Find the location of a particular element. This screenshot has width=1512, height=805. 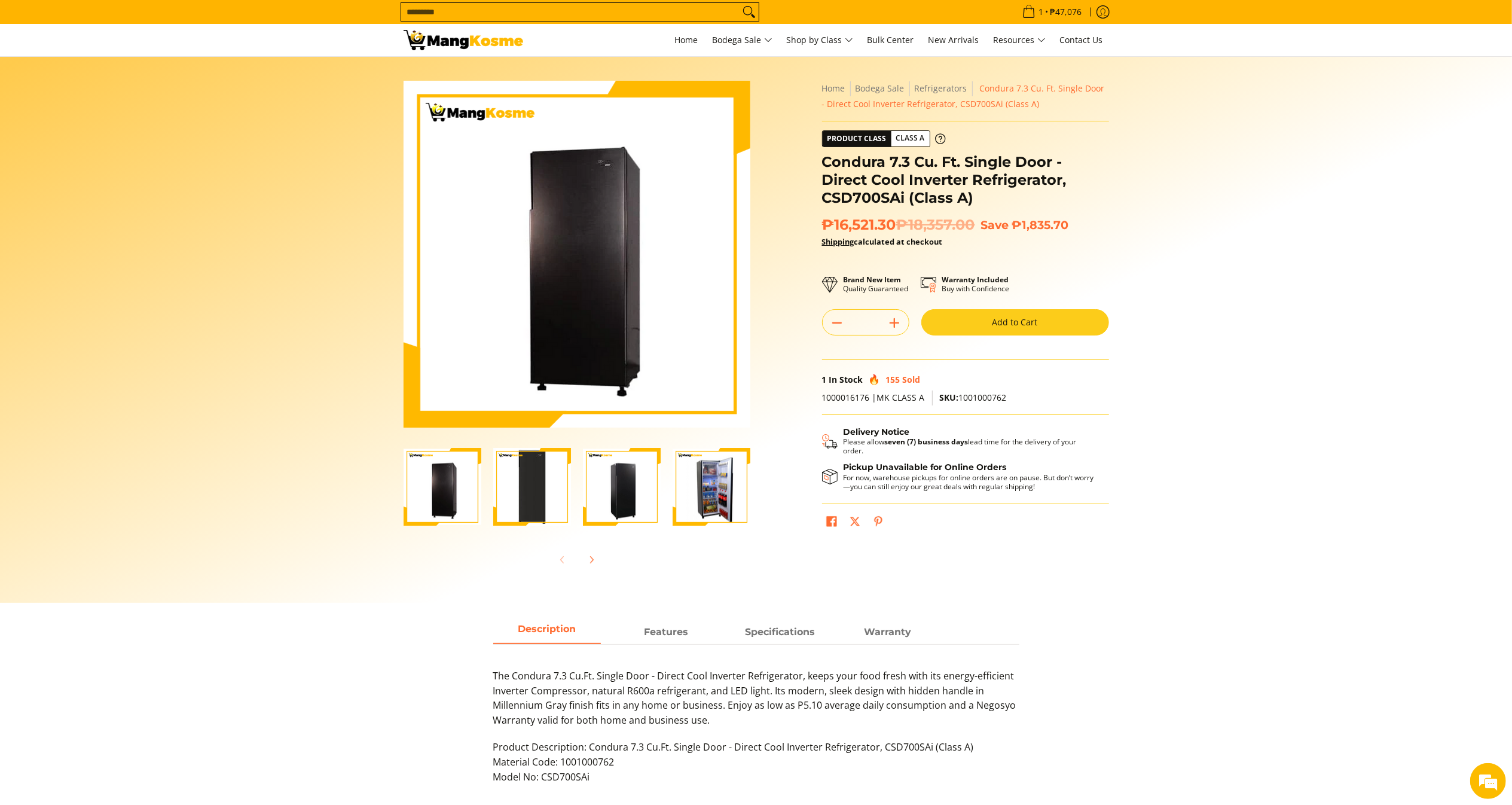

a: Shop by Class is located at coordinates (820, 40).